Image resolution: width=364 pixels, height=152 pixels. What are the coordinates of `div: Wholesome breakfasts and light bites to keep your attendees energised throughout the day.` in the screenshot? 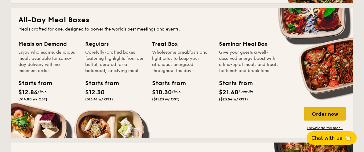 It's located at (182, 62).